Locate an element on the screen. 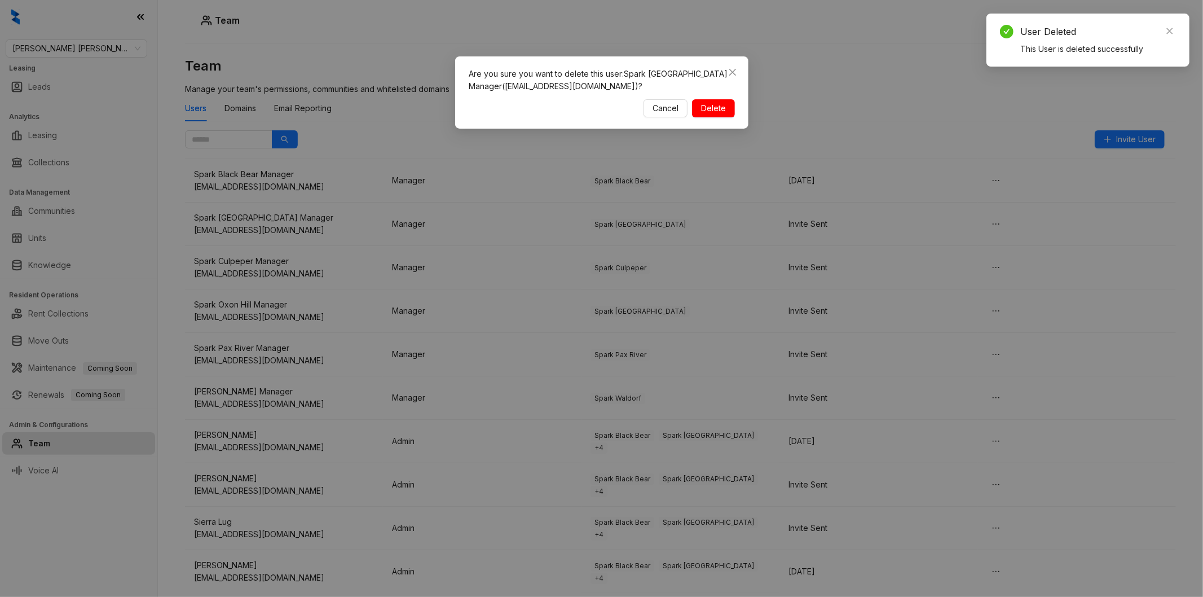 The height and width of the screenshot is (597, 1203). a: Close is located at coordinates (1169, 31).